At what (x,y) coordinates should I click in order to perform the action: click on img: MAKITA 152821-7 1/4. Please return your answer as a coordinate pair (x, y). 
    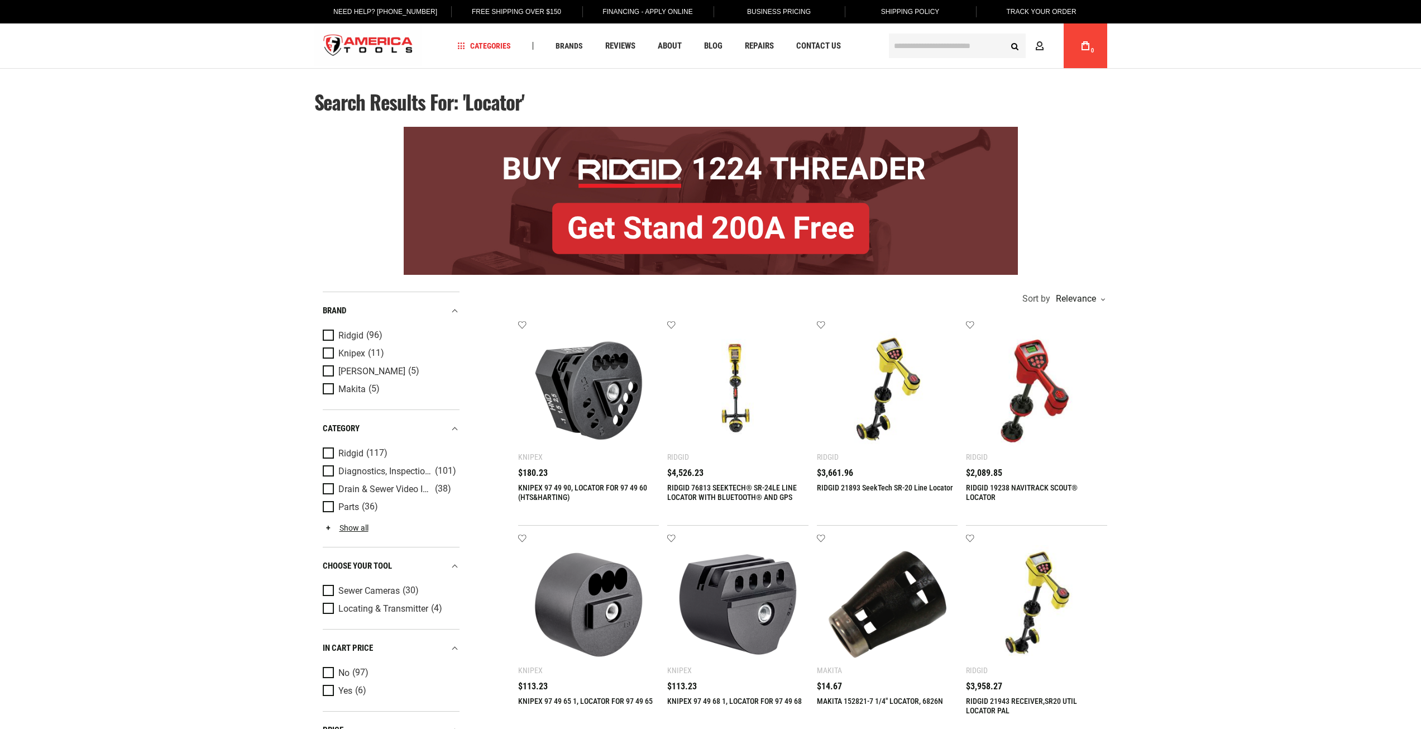
    Looking at the image, I should click on (888, 604).